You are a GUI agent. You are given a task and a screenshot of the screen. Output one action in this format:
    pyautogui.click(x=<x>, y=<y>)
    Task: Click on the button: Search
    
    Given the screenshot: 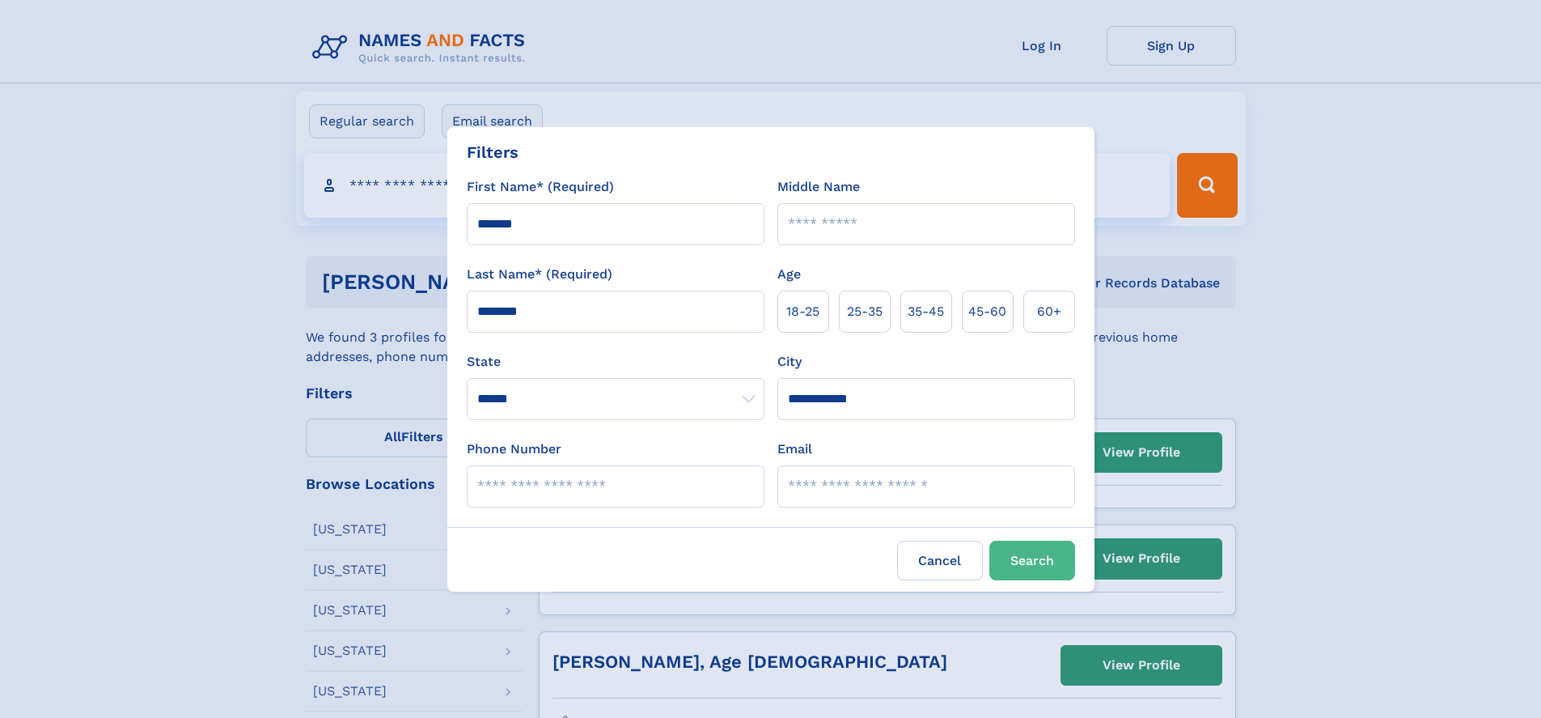 What is the action you would take?
    pyautogui.click(x=1033, y=560)
    